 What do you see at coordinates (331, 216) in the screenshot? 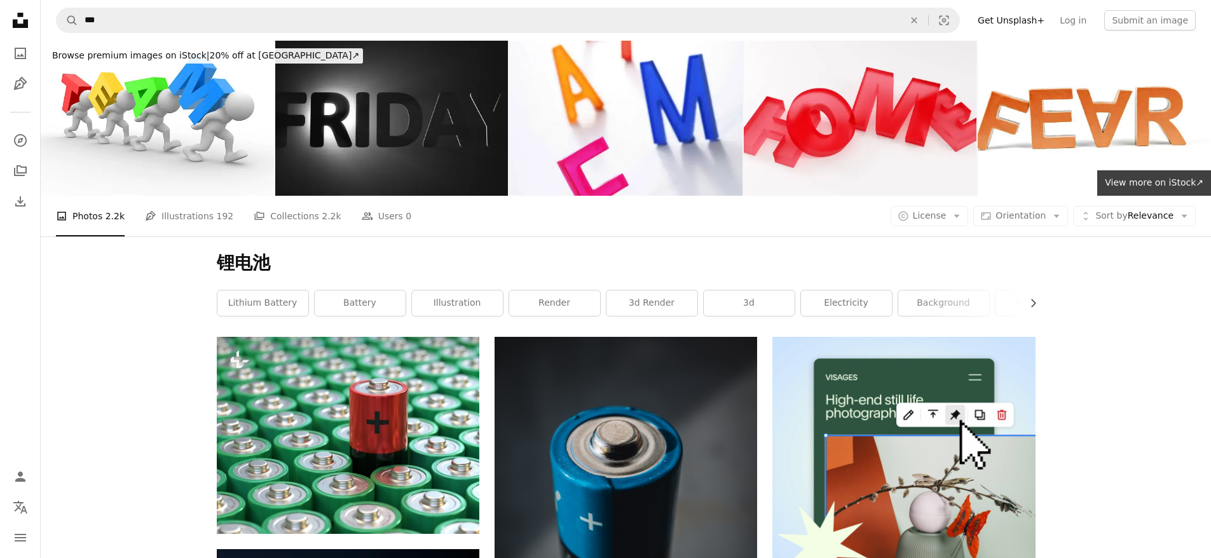
I see `span: 2.2k` at bounding box center [331, 216].